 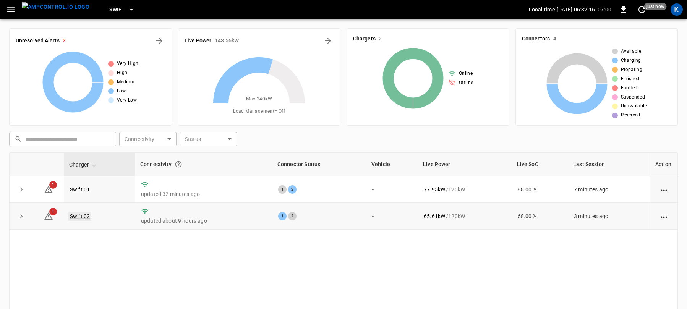 What do you see at coordinates (676, 10) in the screenshot?
I see `div: profile-icon` at bounding box center [676, 10].